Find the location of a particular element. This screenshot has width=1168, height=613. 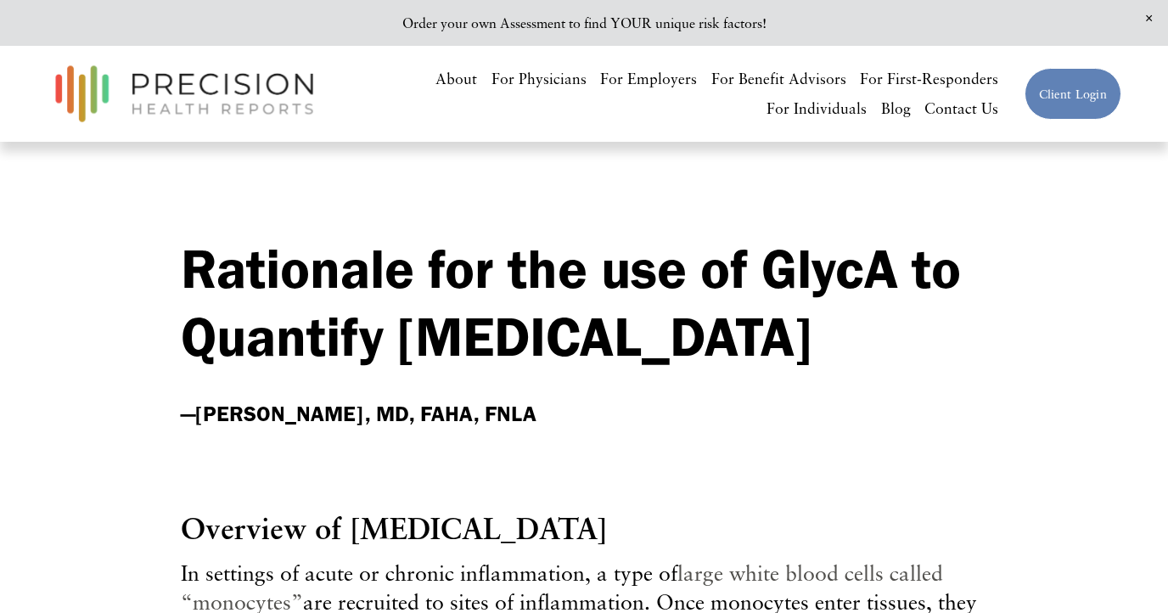

a: For Individuals is located at coordinates (817, 109).